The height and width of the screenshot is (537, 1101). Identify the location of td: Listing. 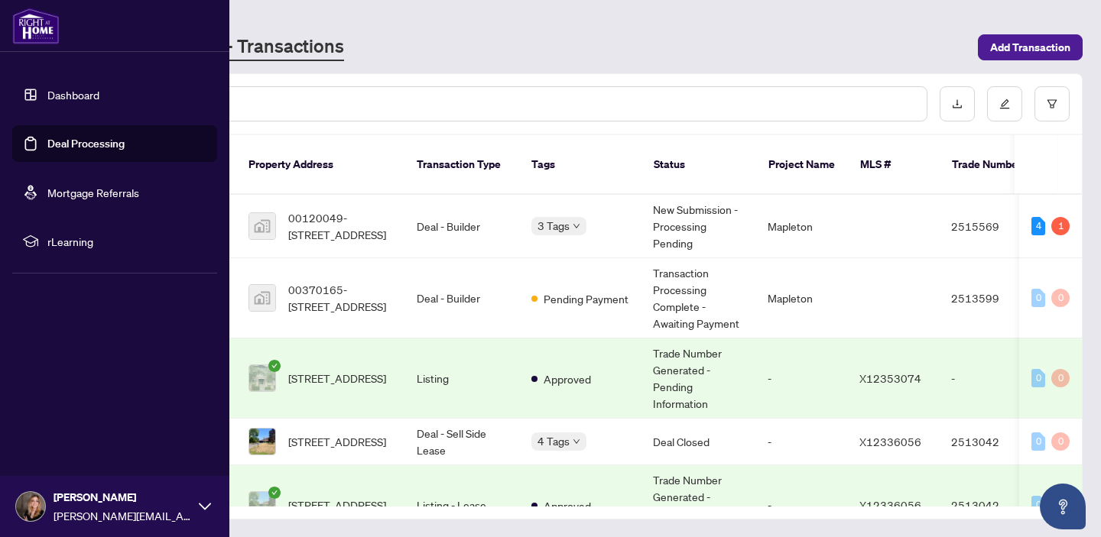
(462, 378).